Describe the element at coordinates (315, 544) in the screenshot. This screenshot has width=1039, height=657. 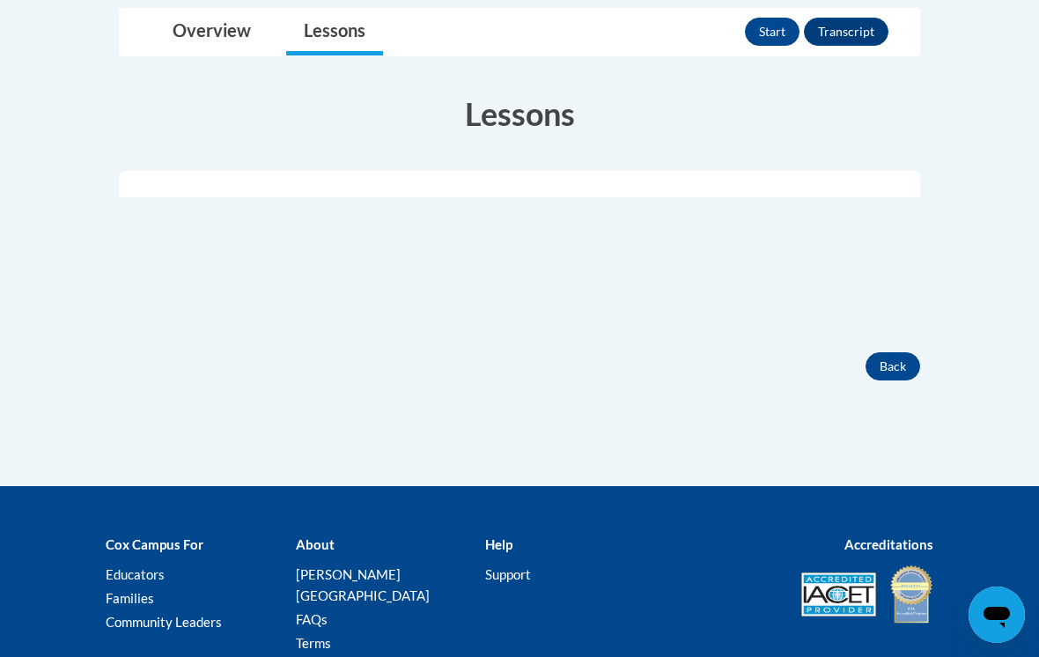
I see `b: About` at that location.